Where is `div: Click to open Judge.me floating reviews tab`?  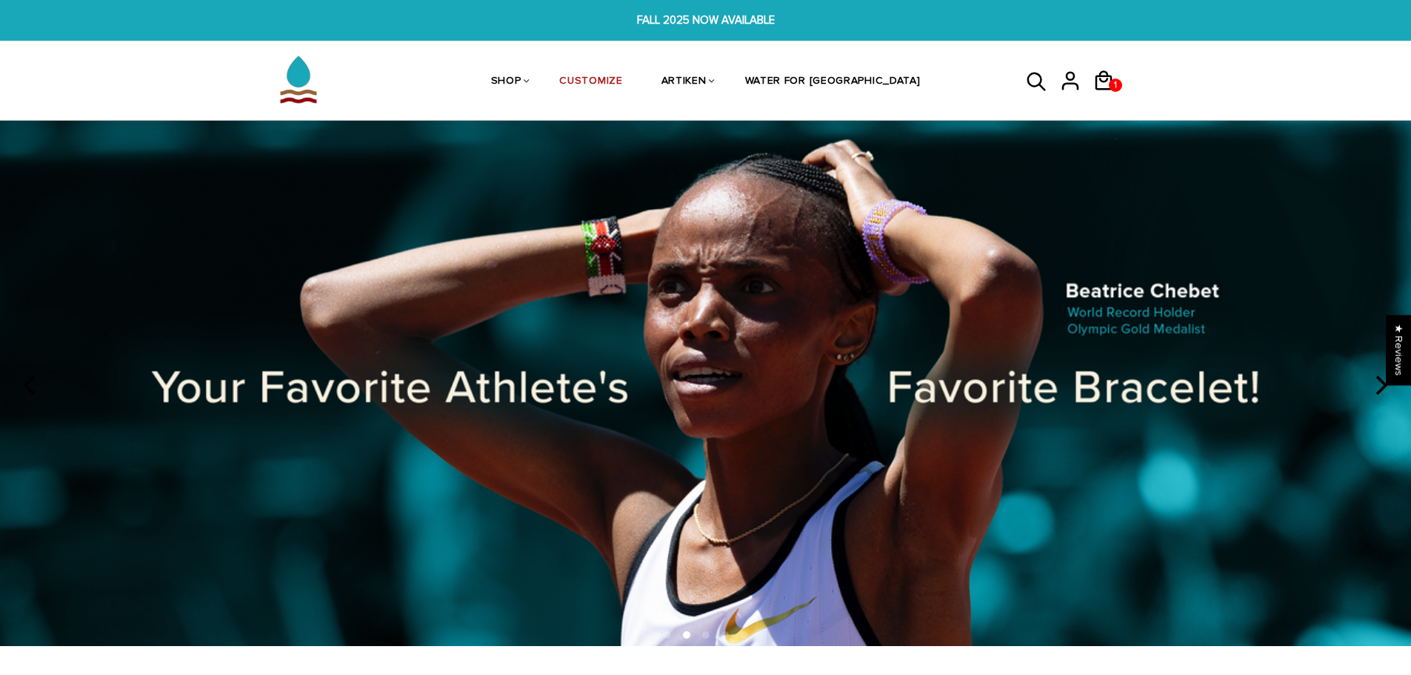 div: Click to open Judge.me floating reviews tab is located at coordinates (1398, 350).